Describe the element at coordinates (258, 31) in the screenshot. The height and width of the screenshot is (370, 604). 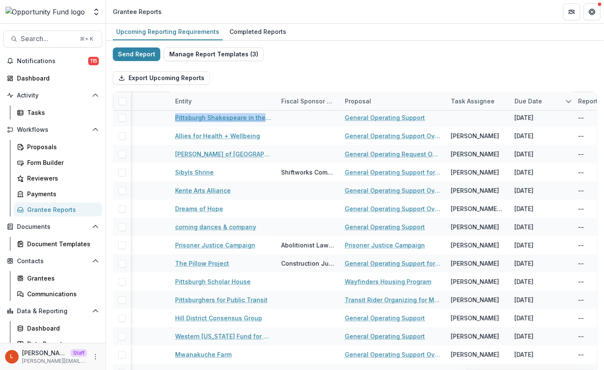
I see `div: Completed Reports` at that location.